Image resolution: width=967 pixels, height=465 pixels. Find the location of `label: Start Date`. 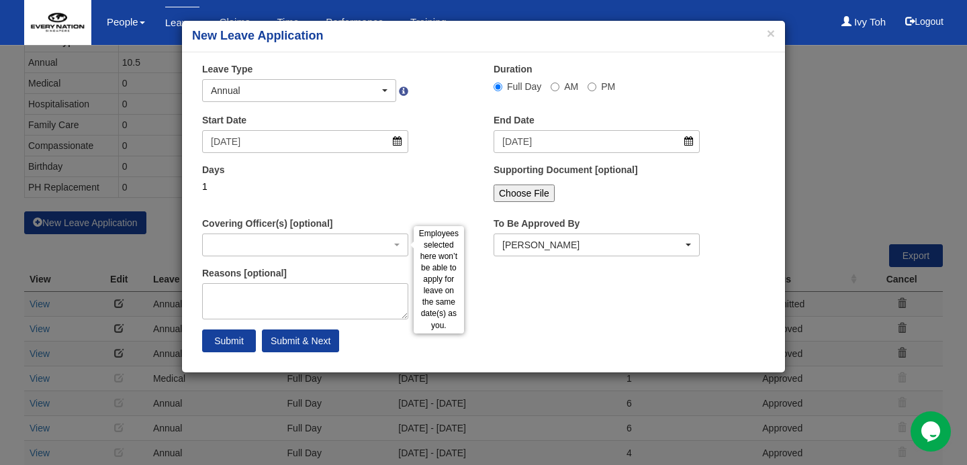

label: Start Date is located at coordinates (224, 120).